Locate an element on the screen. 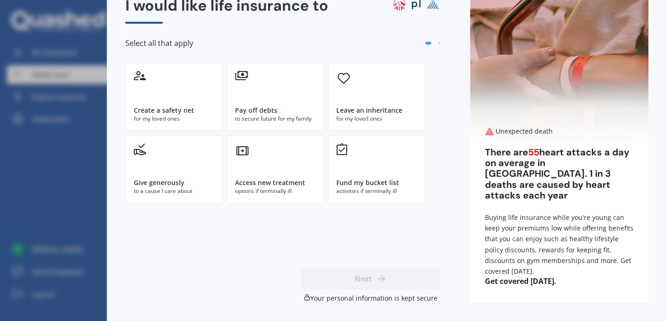 The height and width of the screenshot is (321, 667). div: to secure future for my family is located at coordinates (275, 119).